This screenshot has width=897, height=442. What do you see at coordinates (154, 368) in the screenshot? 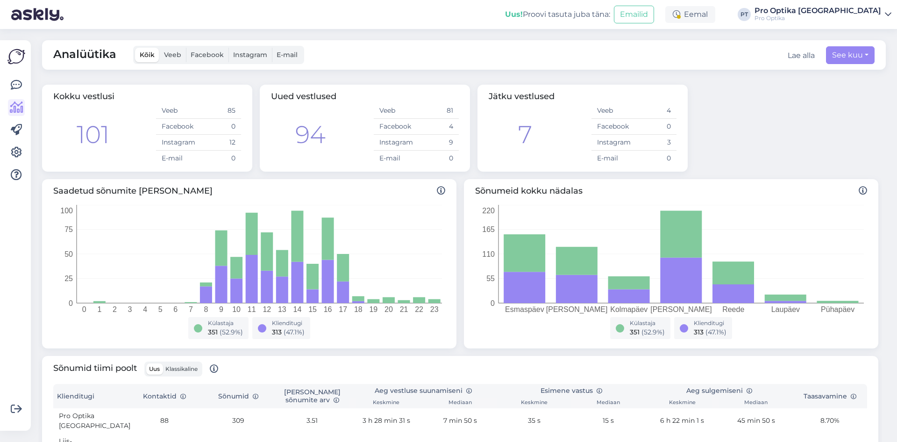
I see `span: Uus` at bounding box center [154, 368].